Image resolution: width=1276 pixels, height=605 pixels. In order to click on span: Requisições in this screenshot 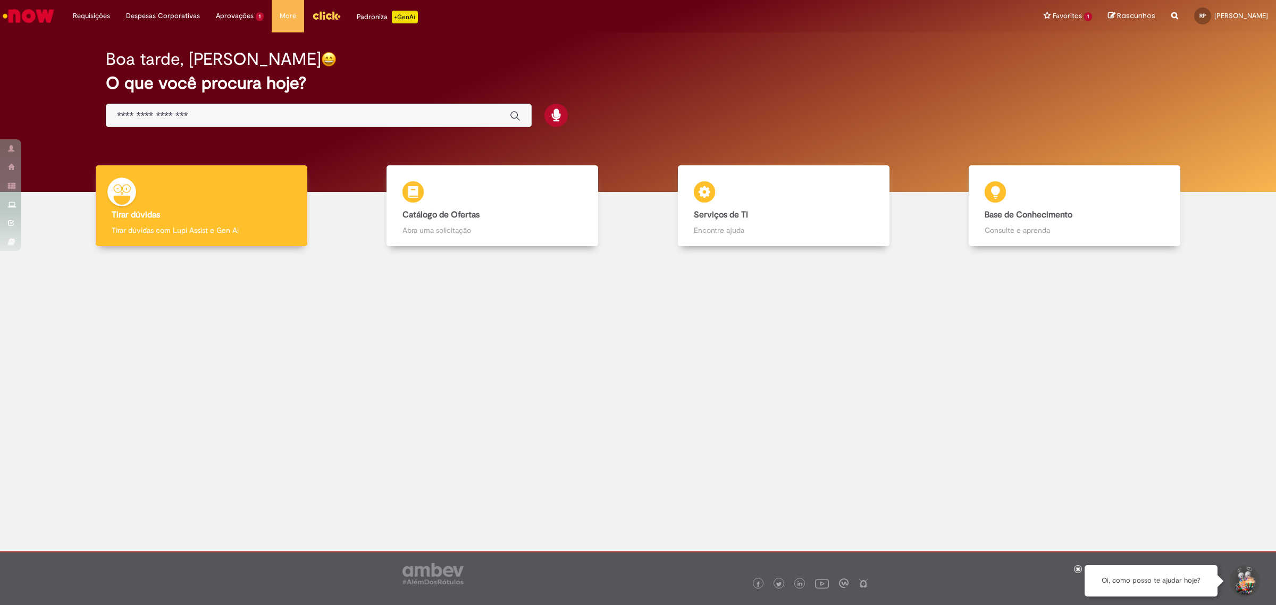, I will do `click(91, 16)`.